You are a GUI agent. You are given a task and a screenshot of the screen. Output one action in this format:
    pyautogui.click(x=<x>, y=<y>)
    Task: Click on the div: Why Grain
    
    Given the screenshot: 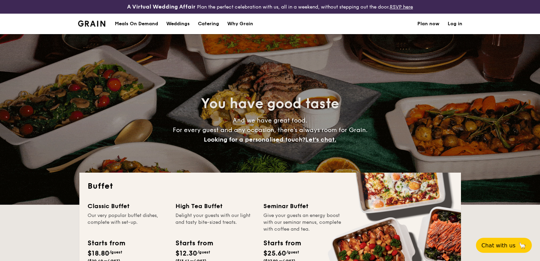 What is the action you would take?
    pyautogui.click(x=240, y=24)
    